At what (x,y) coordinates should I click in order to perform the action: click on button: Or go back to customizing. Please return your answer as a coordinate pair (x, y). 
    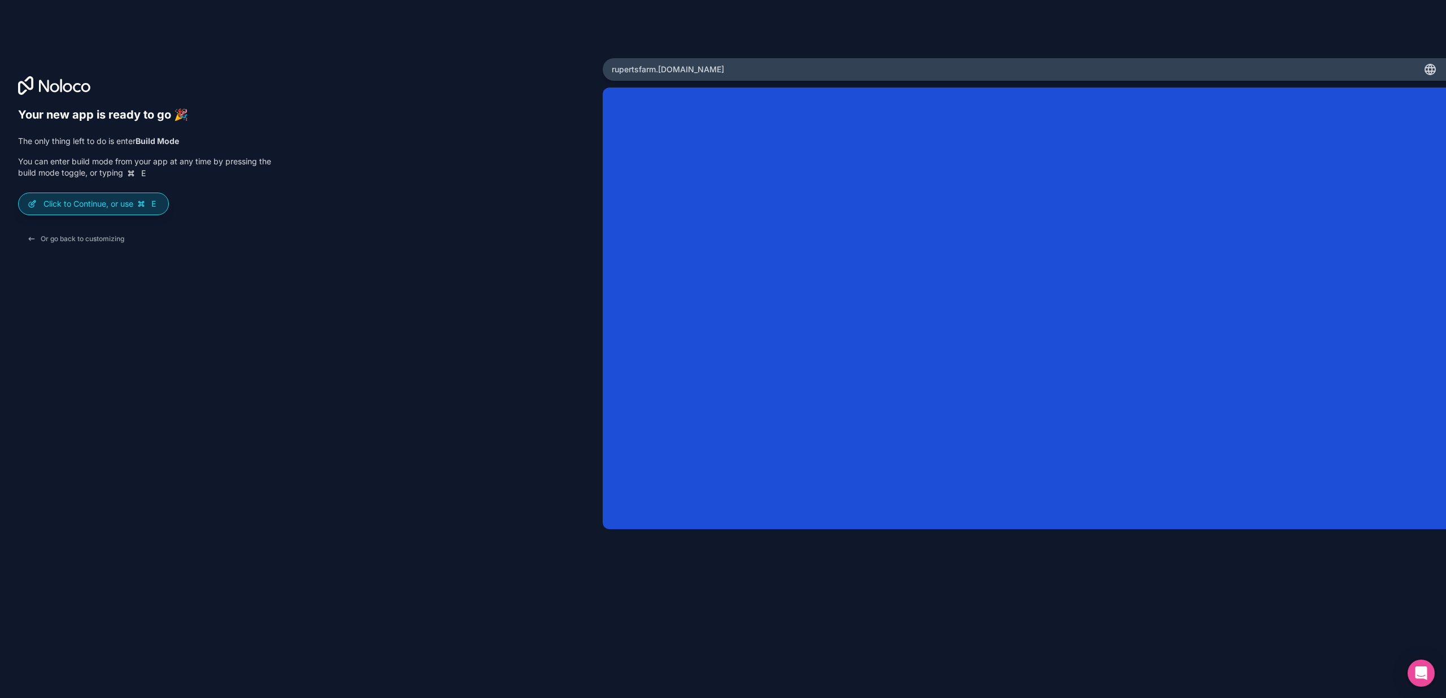
    Looking at the image, I should click on (76, 239).